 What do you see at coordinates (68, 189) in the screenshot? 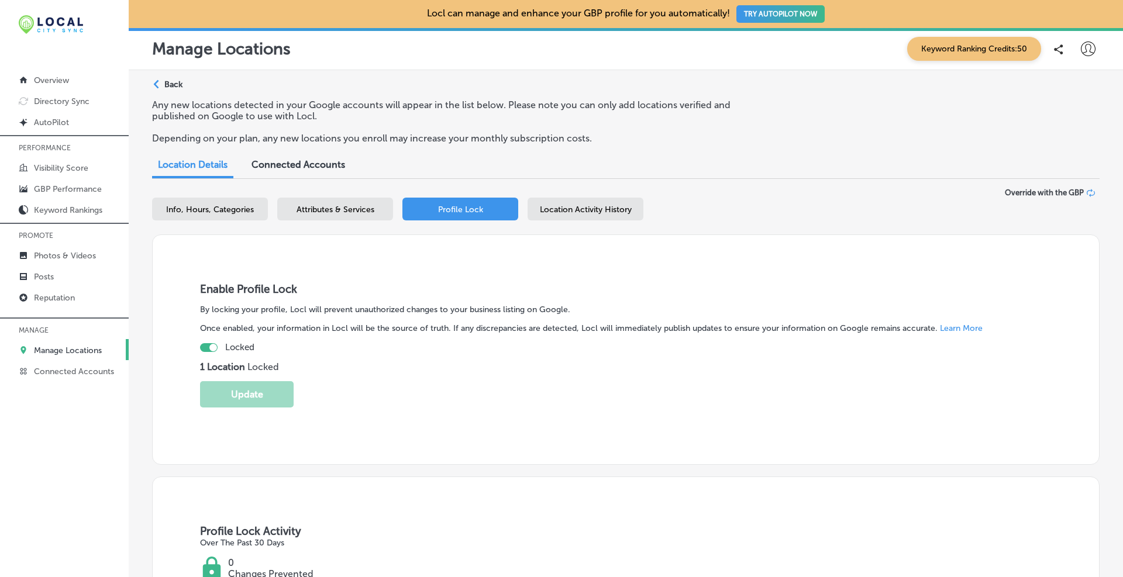
I see `p: GBP Performance` at bounding box center [68, 189].